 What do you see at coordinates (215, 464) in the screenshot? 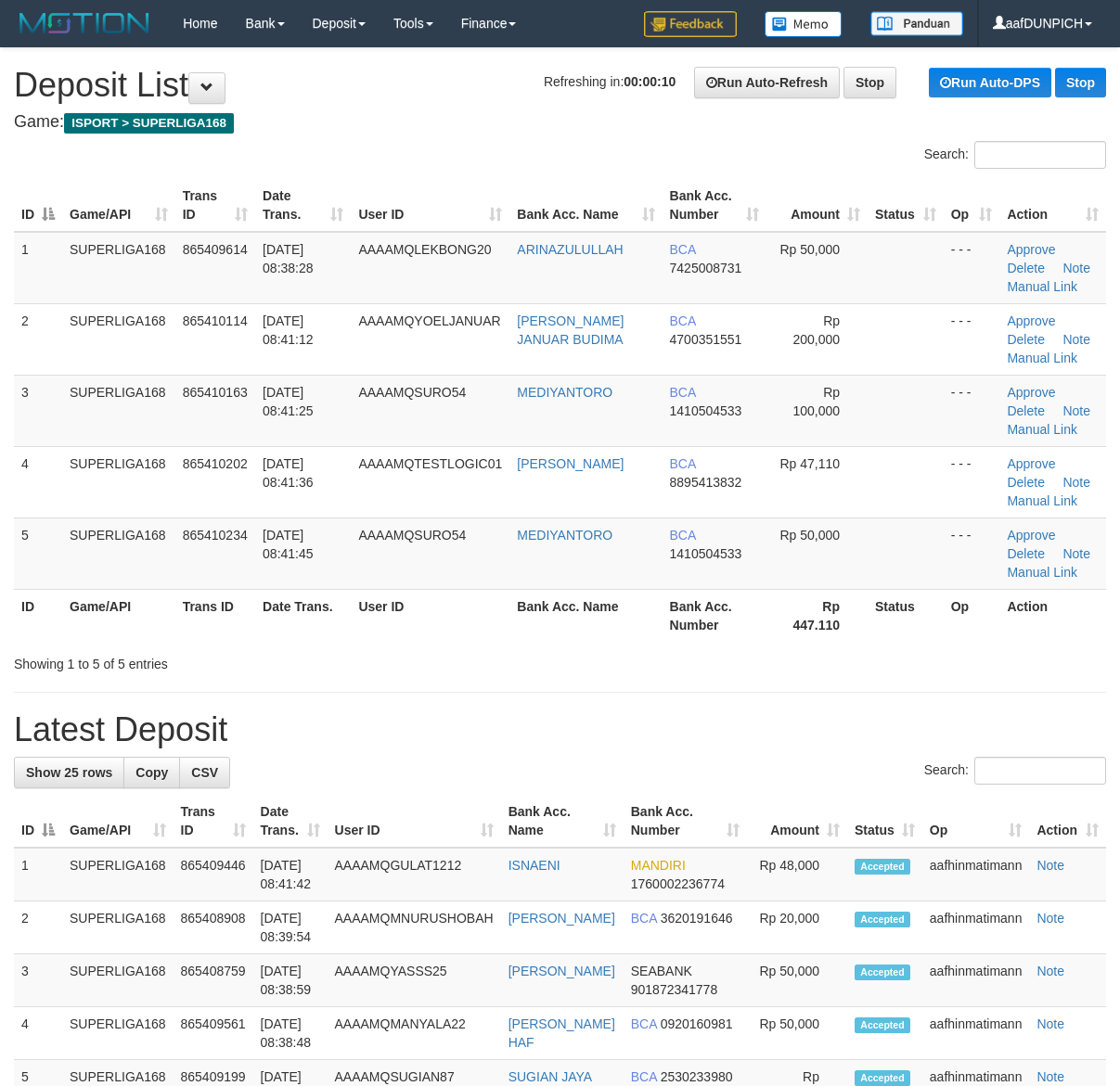
I see `span: 865410202` at bounding box center [215, 464].